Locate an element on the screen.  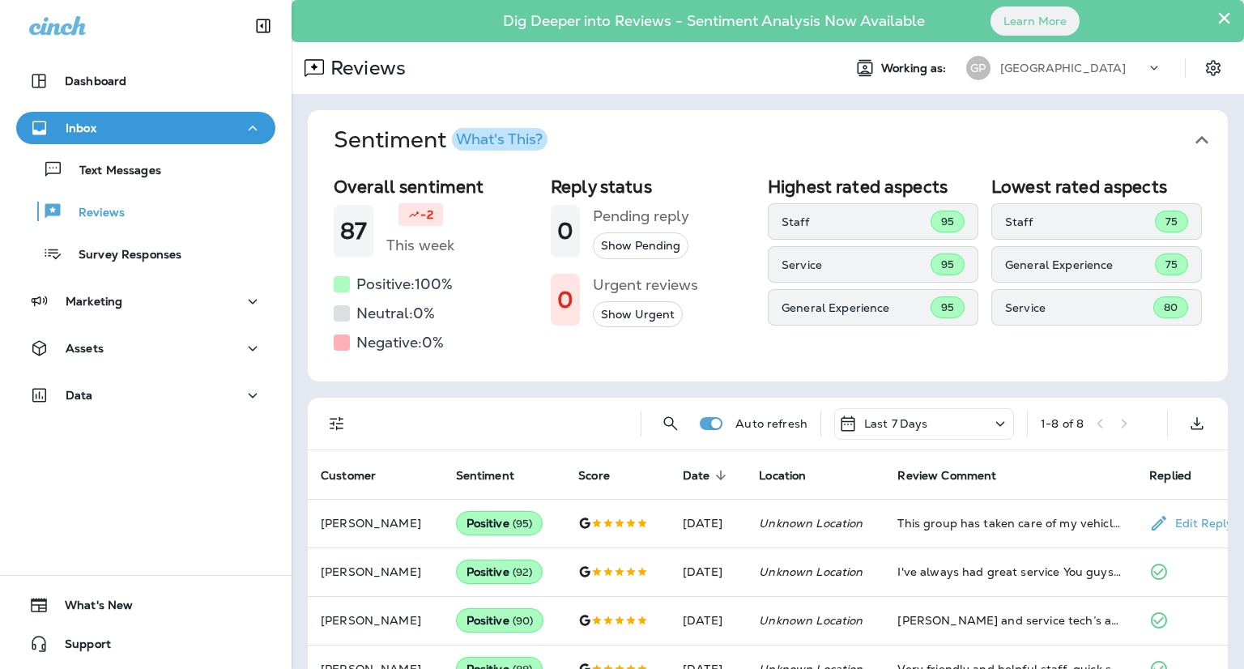
div: 1 - 8 of 8 is located at coordinates (1062, 424).